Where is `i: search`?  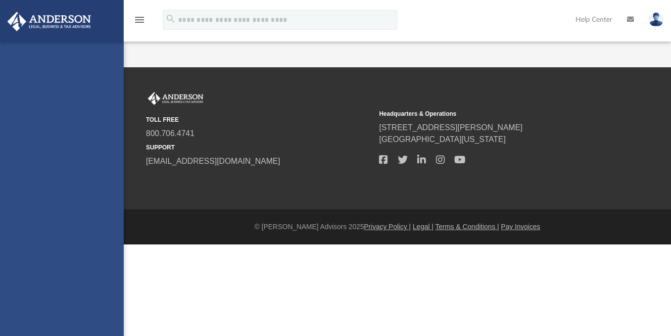 i: search is located at coordinates (171, 19).